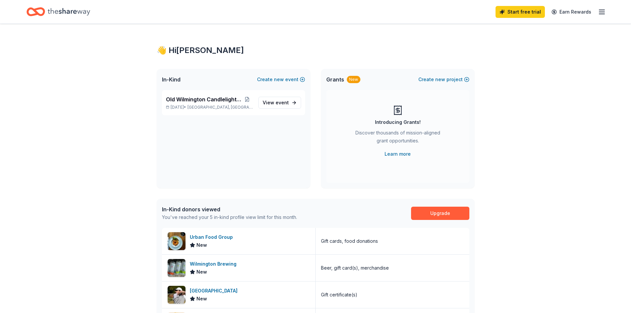  I want to click on span: Old Wilmington Candlelight Tour, so click(203, 99).